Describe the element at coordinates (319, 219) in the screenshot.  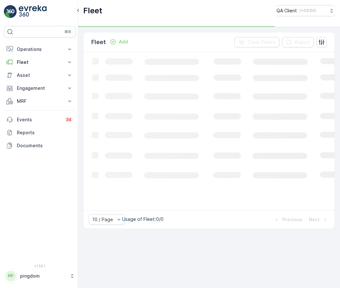
I see `button: Next` at that location.